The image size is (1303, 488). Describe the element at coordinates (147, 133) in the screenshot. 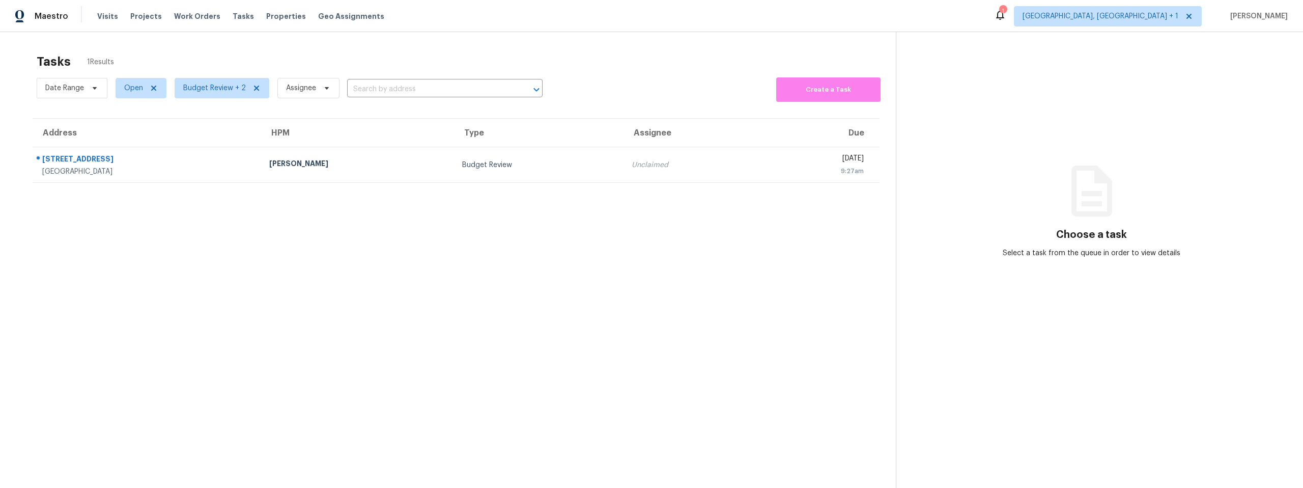

I see `th: Address` at that location.